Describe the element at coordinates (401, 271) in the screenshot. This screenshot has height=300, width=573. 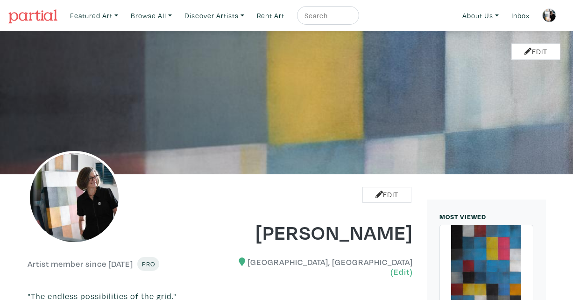
I see `a: (Edit)` at that location.